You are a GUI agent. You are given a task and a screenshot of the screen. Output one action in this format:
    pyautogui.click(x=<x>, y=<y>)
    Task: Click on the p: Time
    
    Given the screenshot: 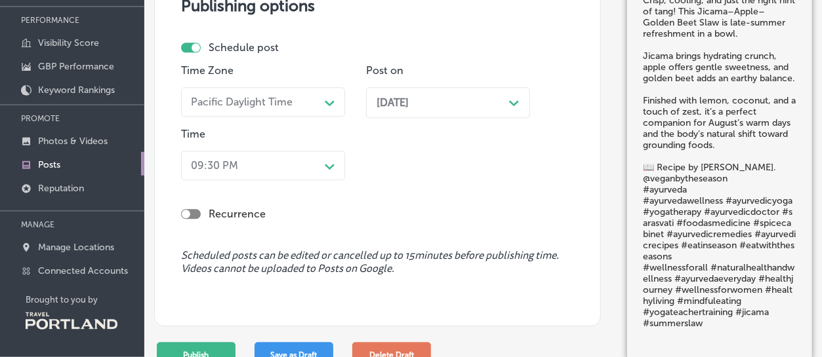 What is the action you would take?
    pyautogui.click(x=263, y=134)
    